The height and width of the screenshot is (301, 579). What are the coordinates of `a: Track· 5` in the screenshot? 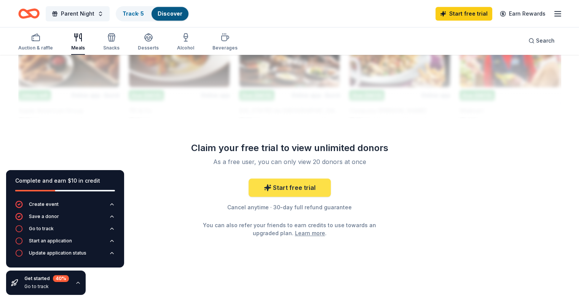 It's located at (133, 13).